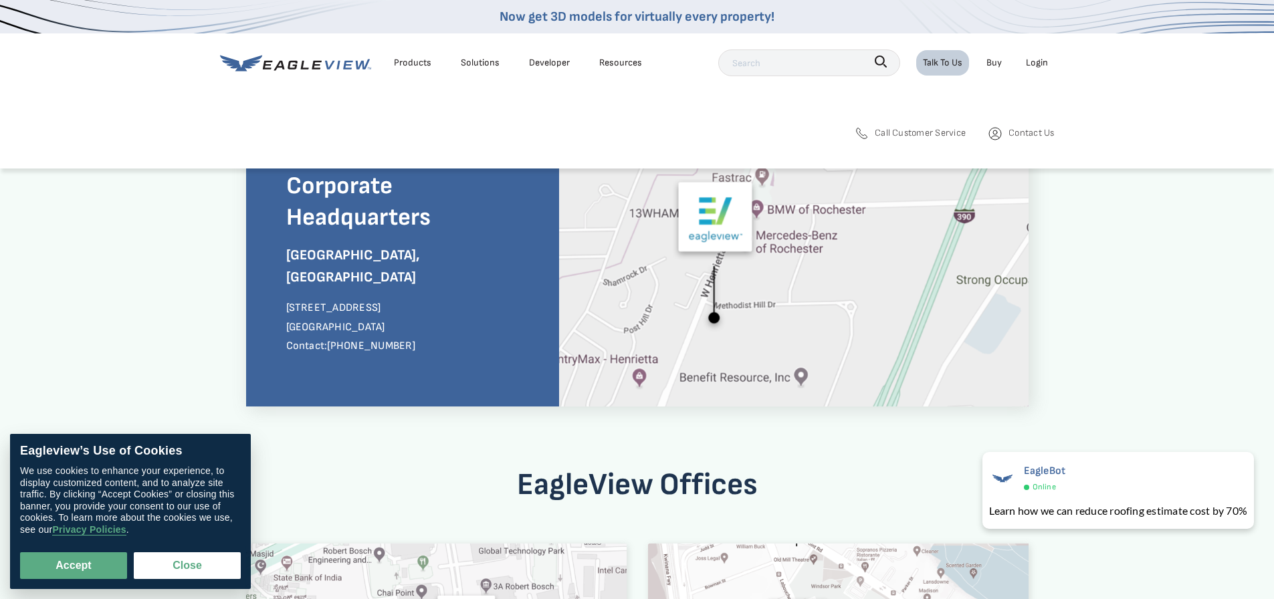 The height and width of the screenshot is (599, 1274). Describe the element at coordinates (480, 62) in the screenshot. I see `div: Solutions` at that location.